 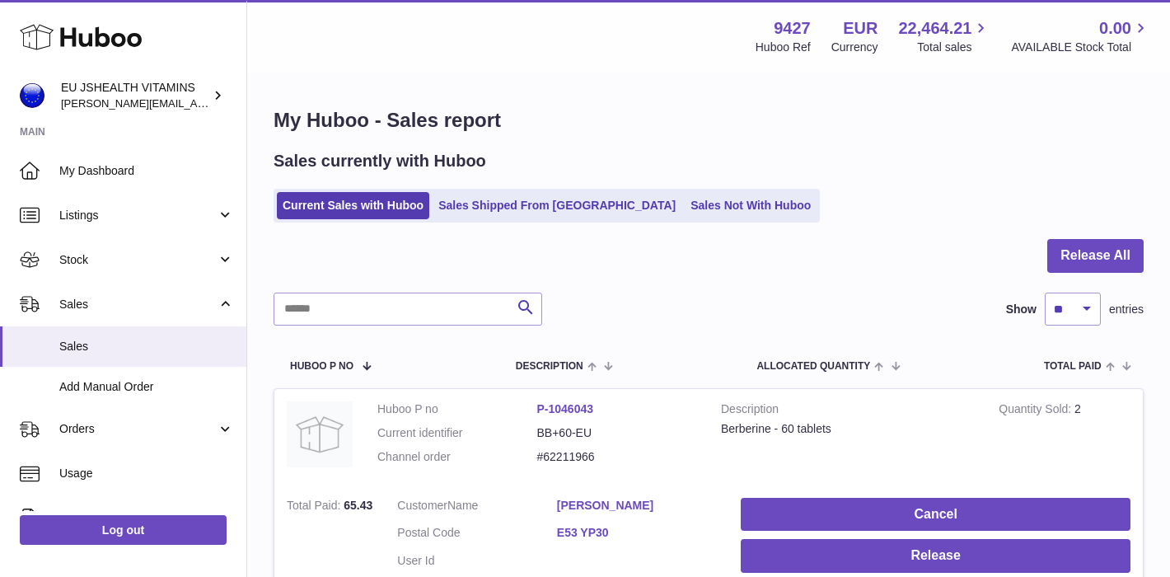 I want to click on strong: EUR, so click(x=860, y=28).